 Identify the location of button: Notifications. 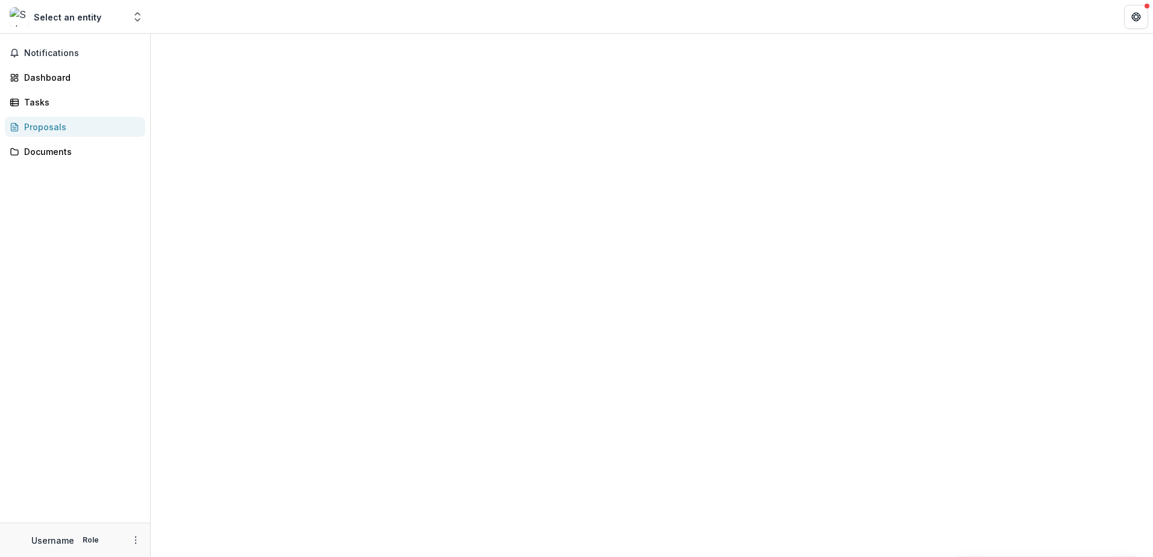
(75, 53).